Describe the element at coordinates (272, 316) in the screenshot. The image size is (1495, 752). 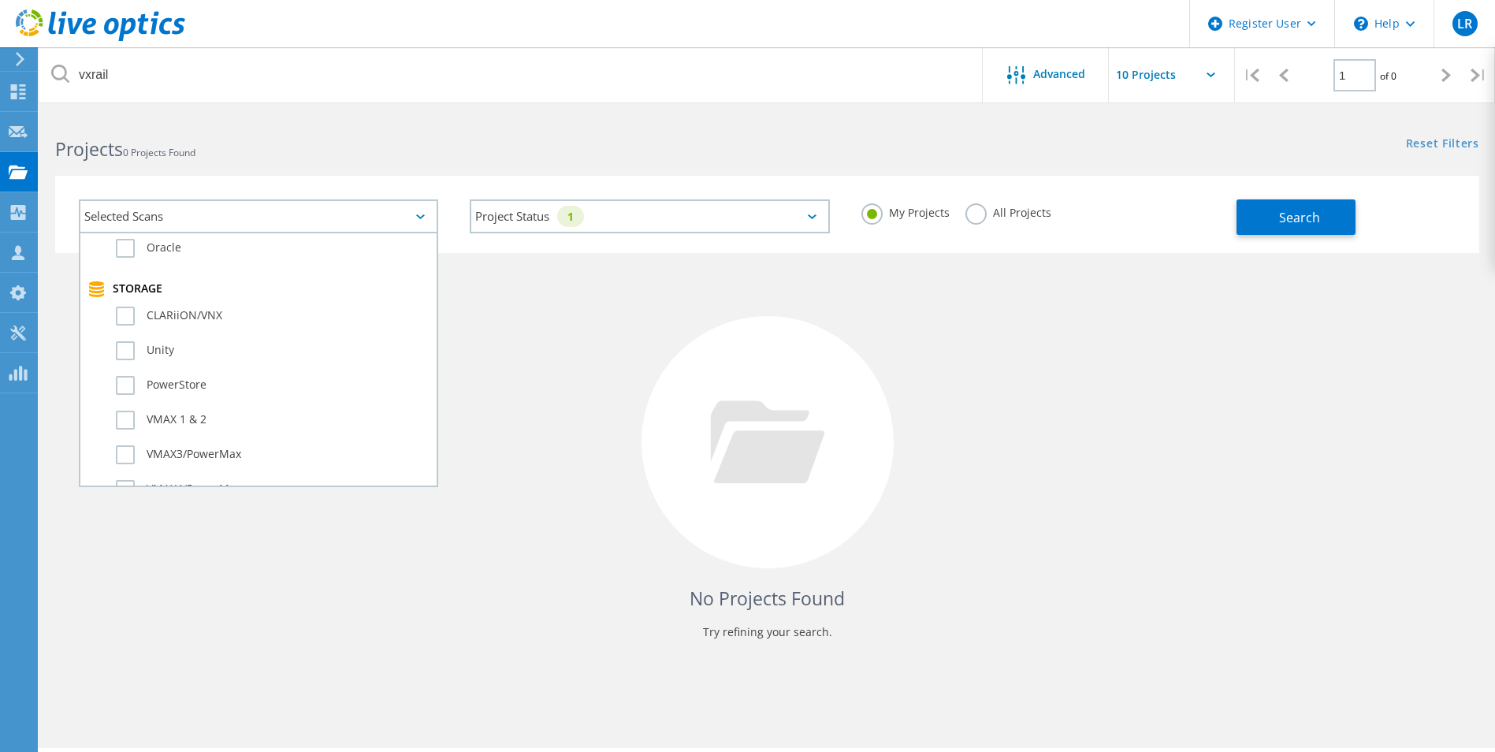
I see `label: CLARiiON/VNX` at that location.